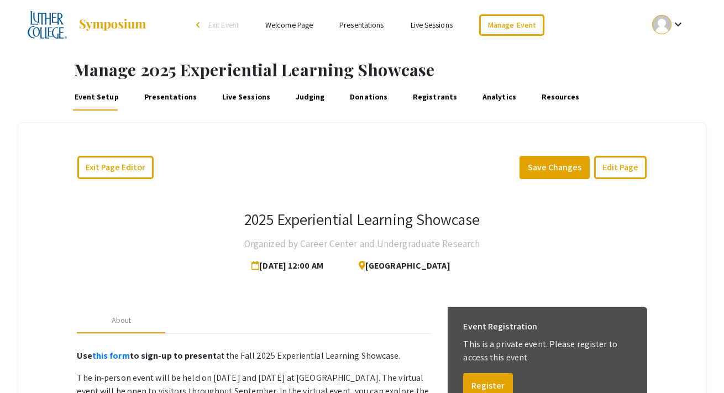 The image size is (724, 393). What do you see at coordinates (499, 97) in the screenshot?
I see `a: Analytics` at bounding box center [499, 97].